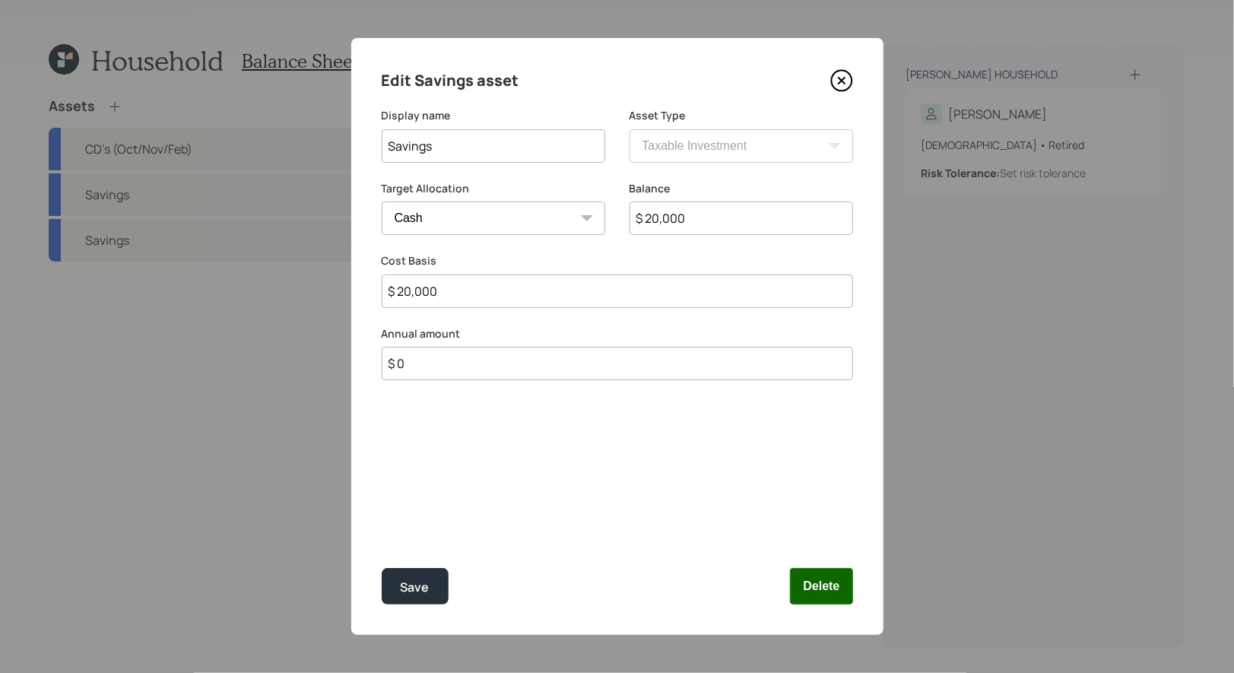 The width and height of the screenshot is (1234, 673). Describe the element at coordinates (742, 189) in the screenshot. I see `label: Balance` at that location.